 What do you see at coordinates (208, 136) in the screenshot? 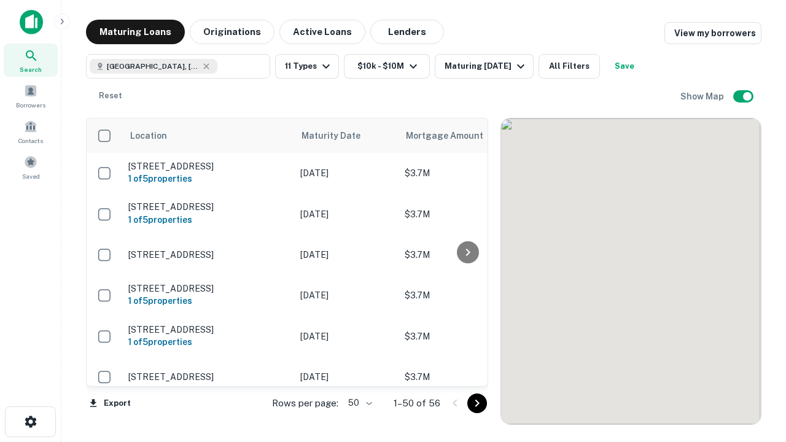
I see `th: Location` at bounding box center [208, 136].